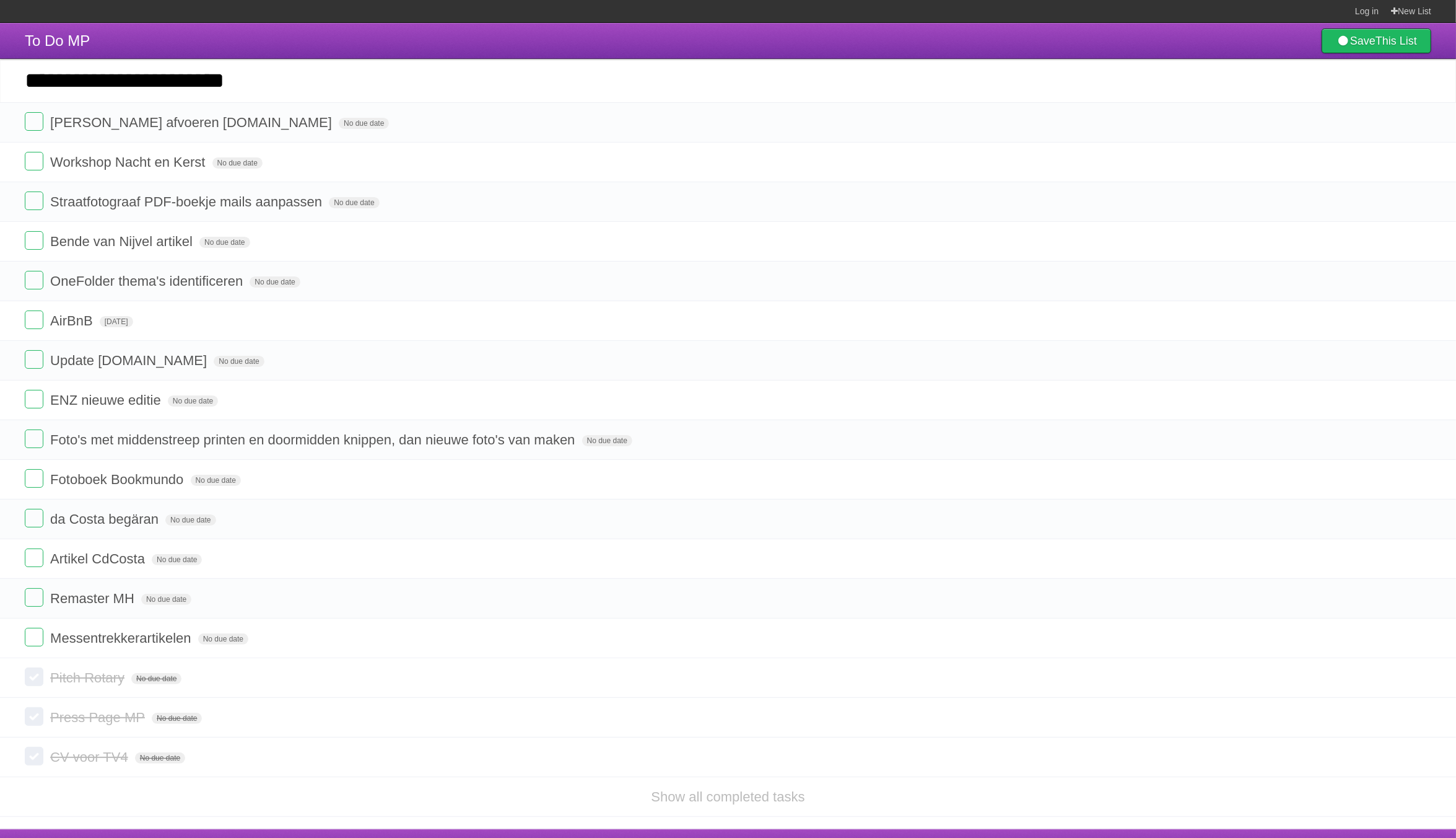  Describe the element at coordinates (106, 518) in the screenshot. I see `span: da Costa begäran` at that location.